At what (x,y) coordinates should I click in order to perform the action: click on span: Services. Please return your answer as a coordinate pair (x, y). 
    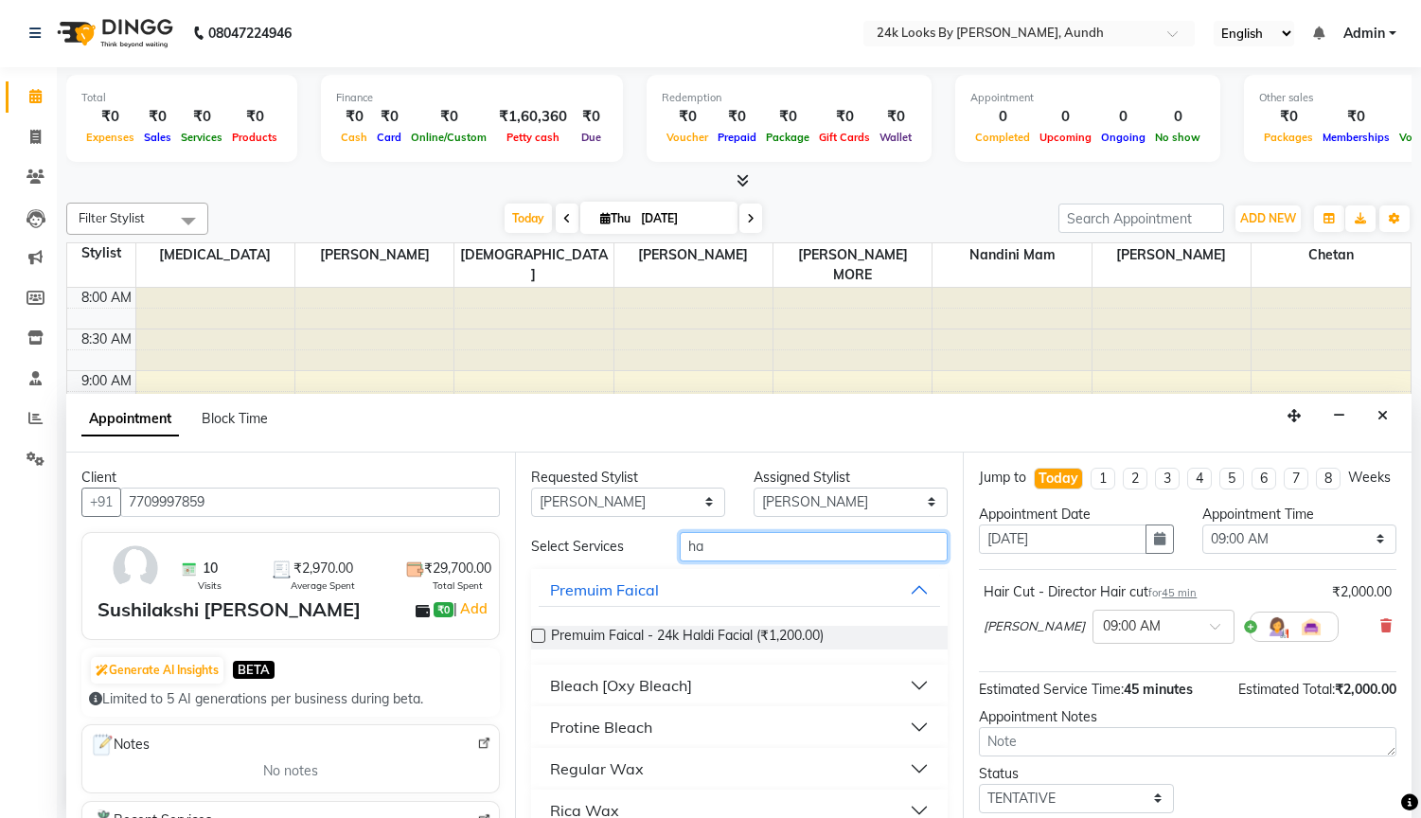
    Looking at the image, I should click on (202, 137).